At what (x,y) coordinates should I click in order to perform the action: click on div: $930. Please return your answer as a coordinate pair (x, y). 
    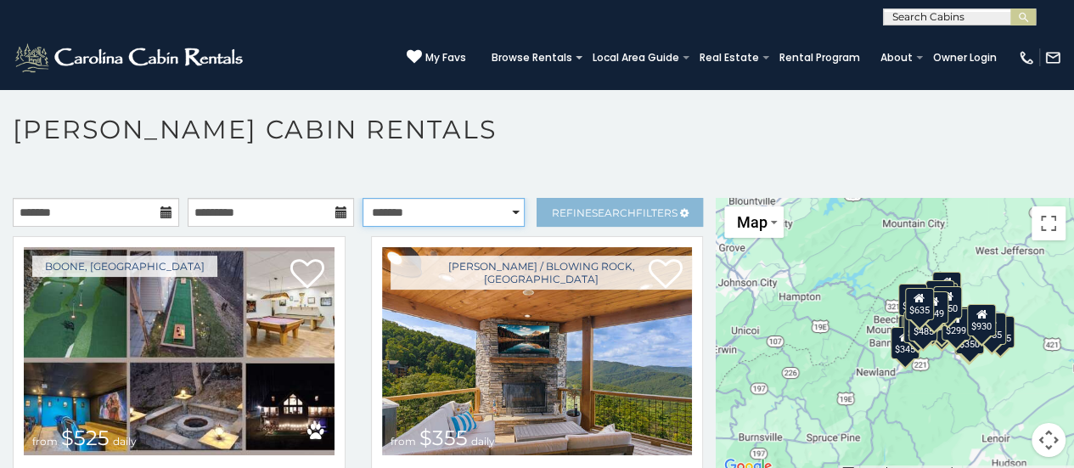
    Looking at the image, I should click on (982, 320).